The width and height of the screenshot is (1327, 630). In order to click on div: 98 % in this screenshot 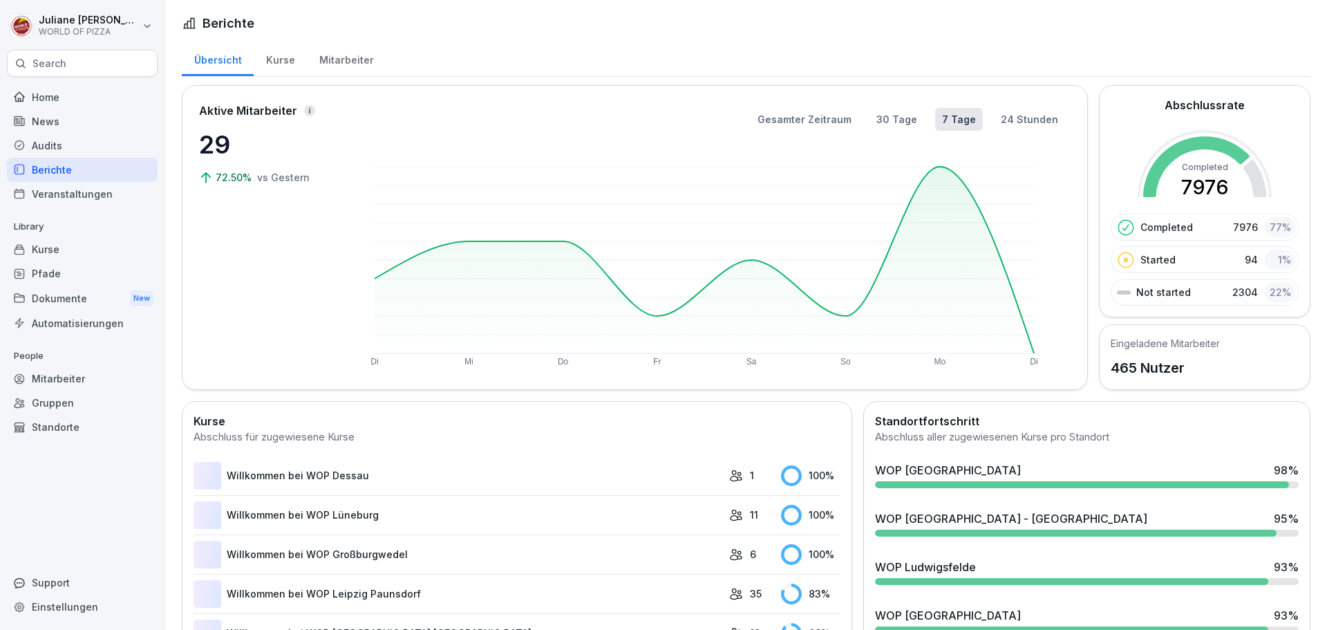, I will do `click(1286, 470)`.